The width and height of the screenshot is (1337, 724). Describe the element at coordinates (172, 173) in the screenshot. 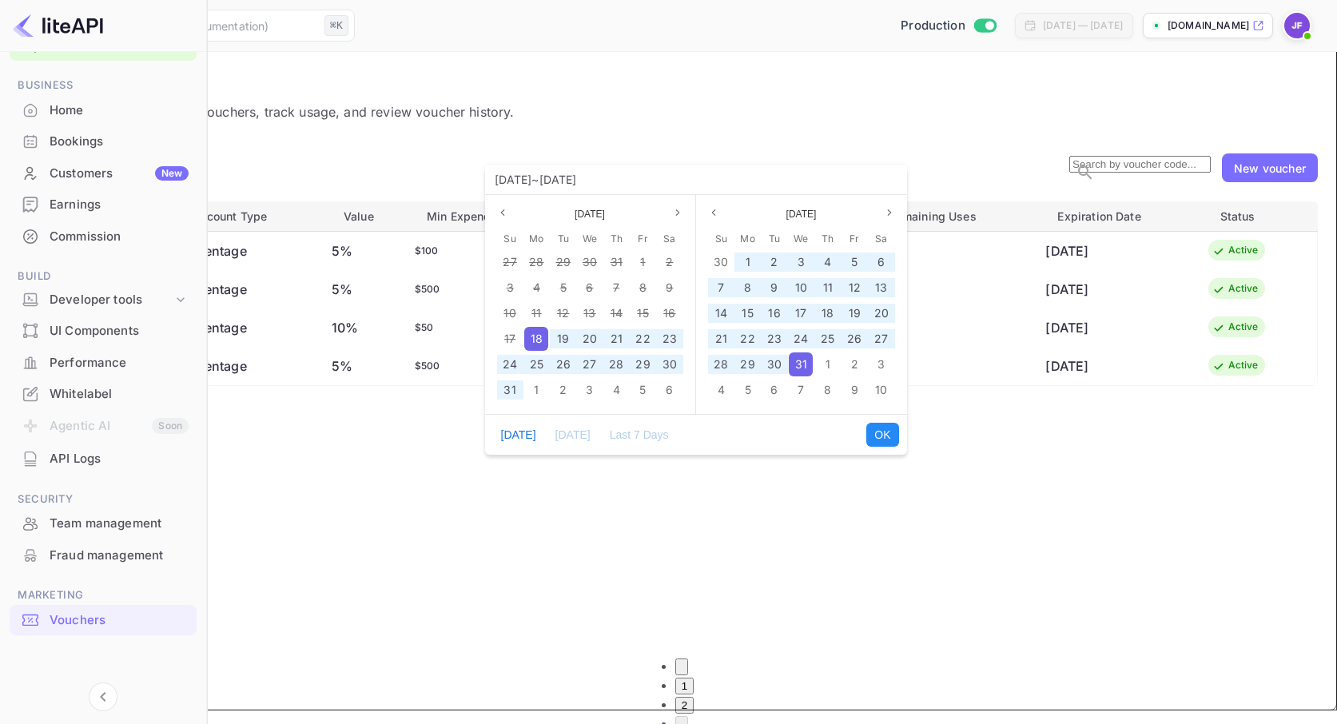

I see `div: New` at that location.